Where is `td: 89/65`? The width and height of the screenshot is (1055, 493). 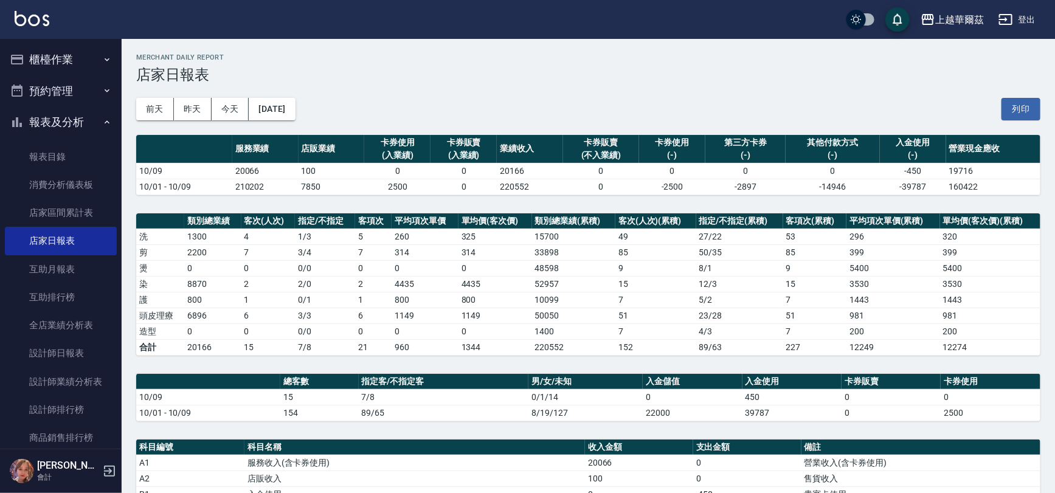
td: 89/65 is located at coordinates (444, 413).